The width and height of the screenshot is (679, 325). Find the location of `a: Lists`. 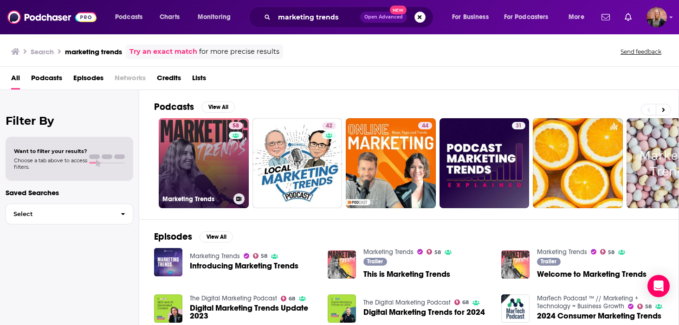

a: Lists is located at coordinates (199, 80).